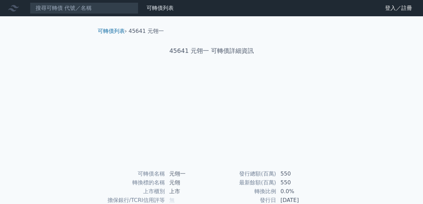  Describe the element at coordinates (300, 192) in the screenshot. I see `td: 0.0%` at that location.